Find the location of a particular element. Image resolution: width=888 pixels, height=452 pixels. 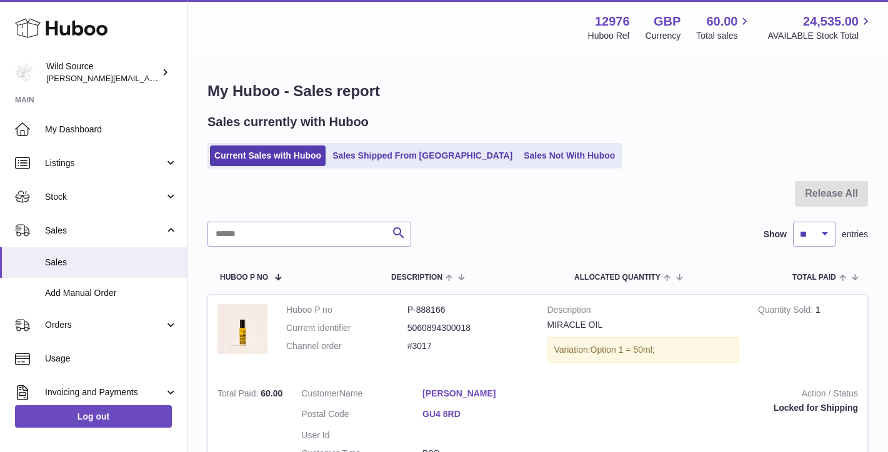

a: Sales Not With Huboo is located at coordinates (569, 156).